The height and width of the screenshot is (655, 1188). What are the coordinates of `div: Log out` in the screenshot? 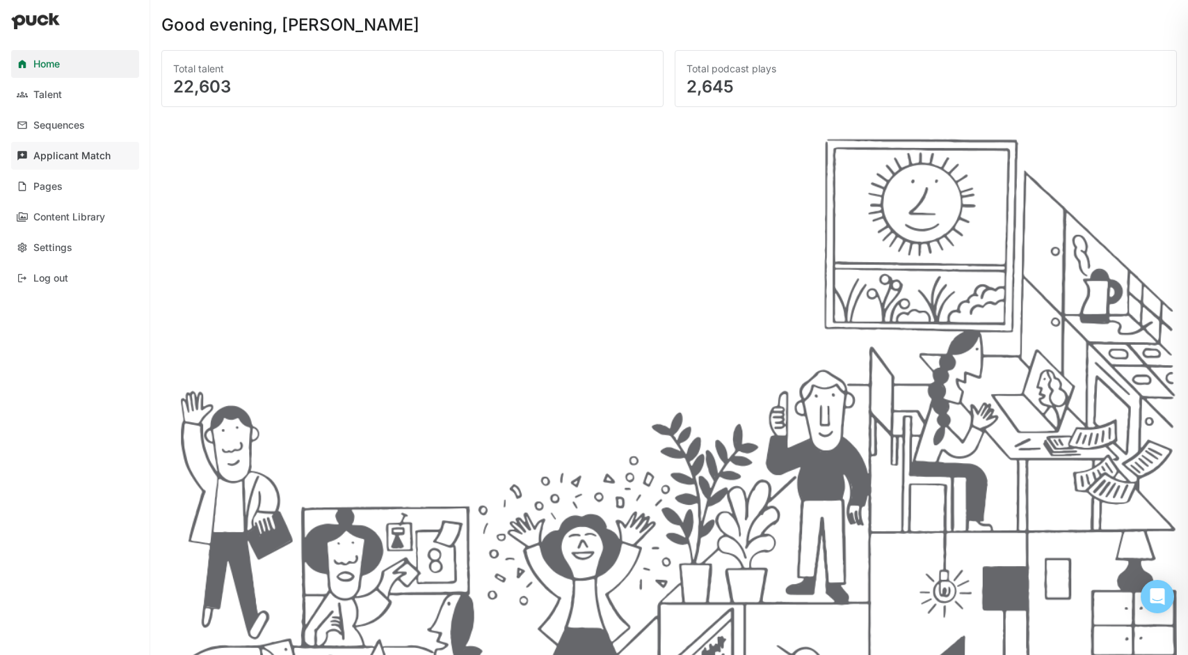 It's located at (51, 278).